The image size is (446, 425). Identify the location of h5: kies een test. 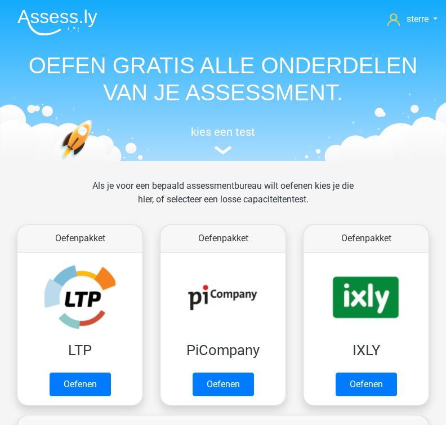
(223, 132).